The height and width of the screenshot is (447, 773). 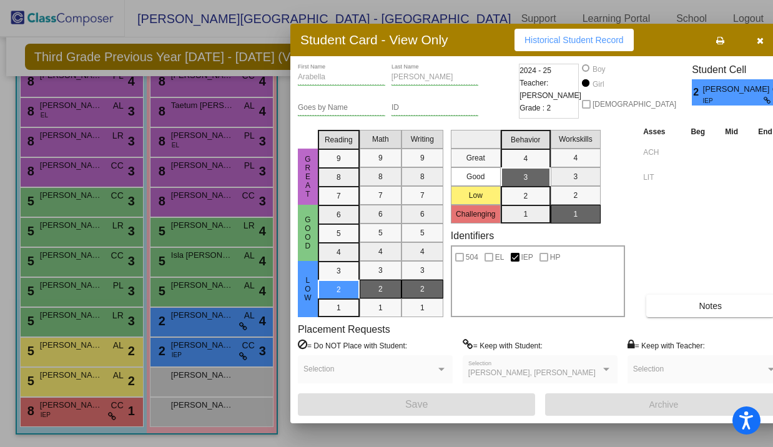 What do you see at coordinates (573, 40) in the screenshot?
I see `button: Historical Student Record` at bounding box center [573, 40].